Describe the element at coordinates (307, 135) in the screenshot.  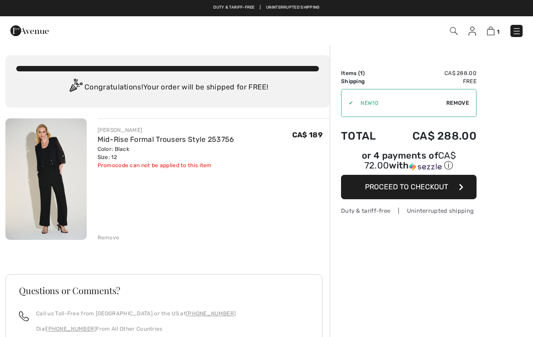
I see `span: CA$ 189` at that location.